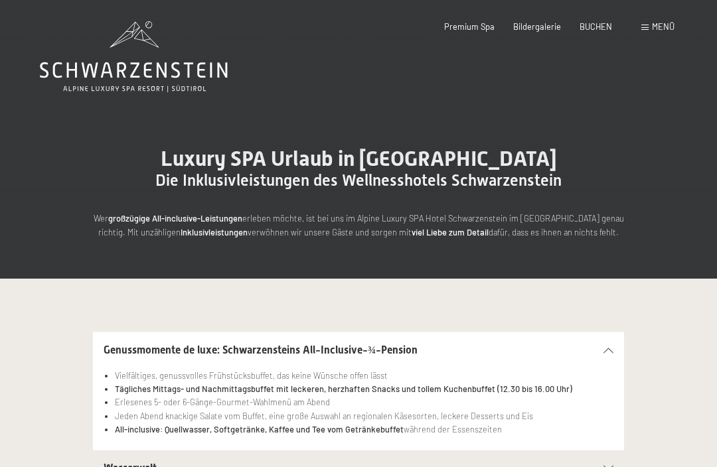 This screenshot has height=467, width=717. I want to click on strong: Inklusivleistungen, so click(214, 232).